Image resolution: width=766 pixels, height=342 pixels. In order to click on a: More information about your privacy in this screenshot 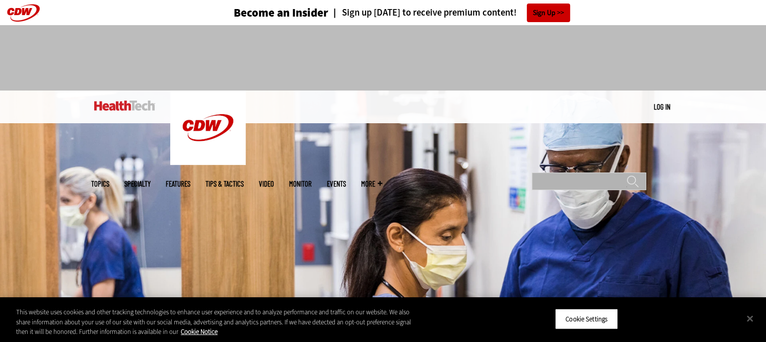, I will do `click(199, 332)`.